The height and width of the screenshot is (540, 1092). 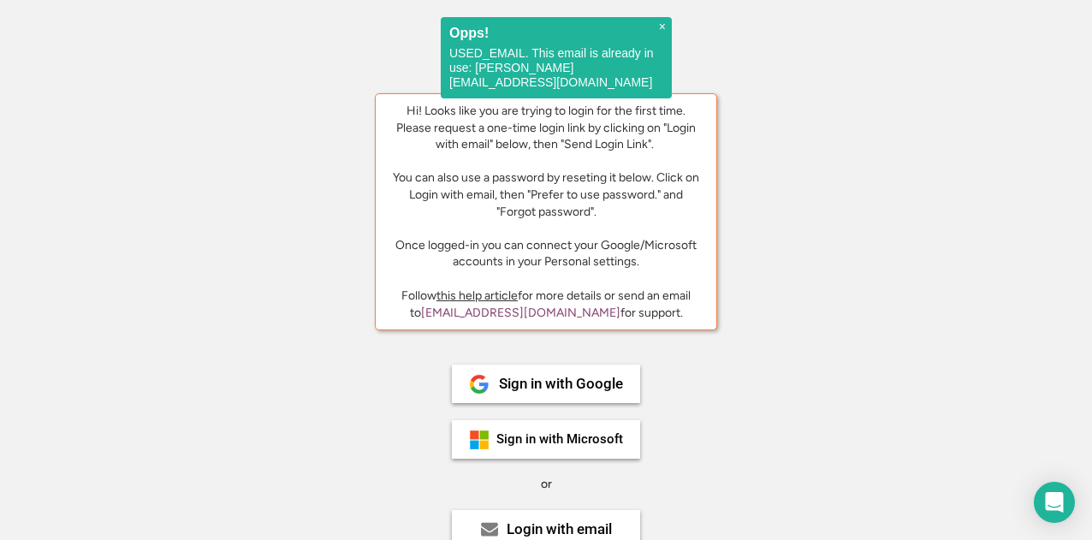 What do you see at coordinates (477, 295) in the screenshot?
I see `a: this help article` at bounding box center [477, 295].